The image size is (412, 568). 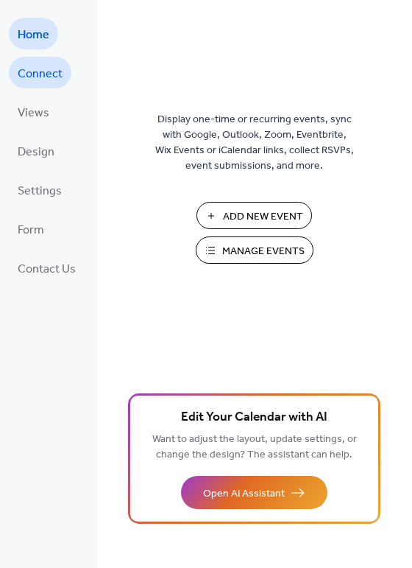 I want to click on span: Home, so click(x=33, y=35).